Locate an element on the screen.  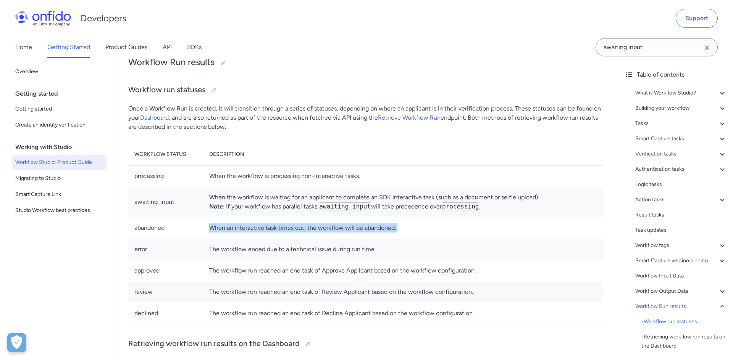
a: SDKs is located at coordinates (194, 47).